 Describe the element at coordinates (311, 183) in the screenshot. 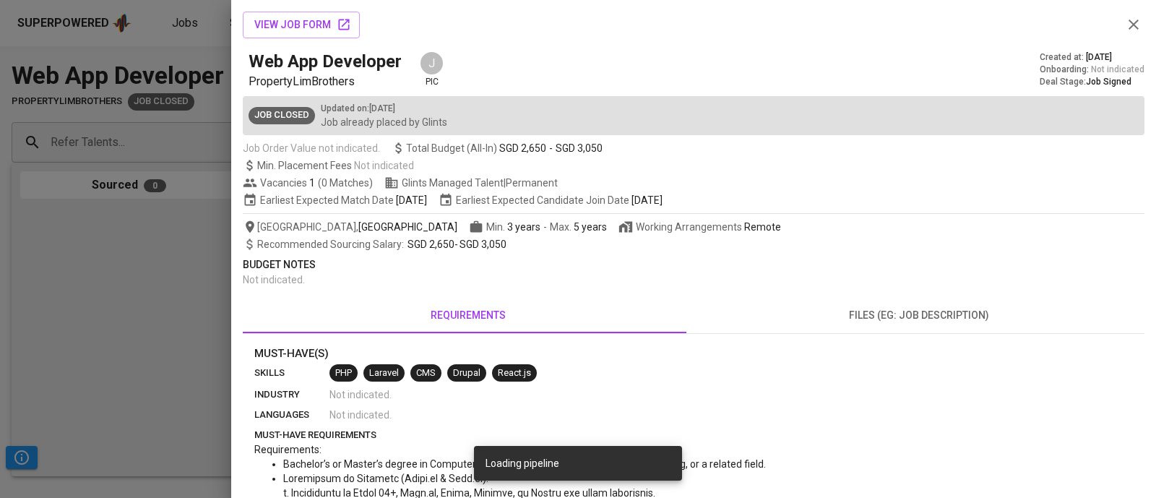

I see `span: 1` at that location.